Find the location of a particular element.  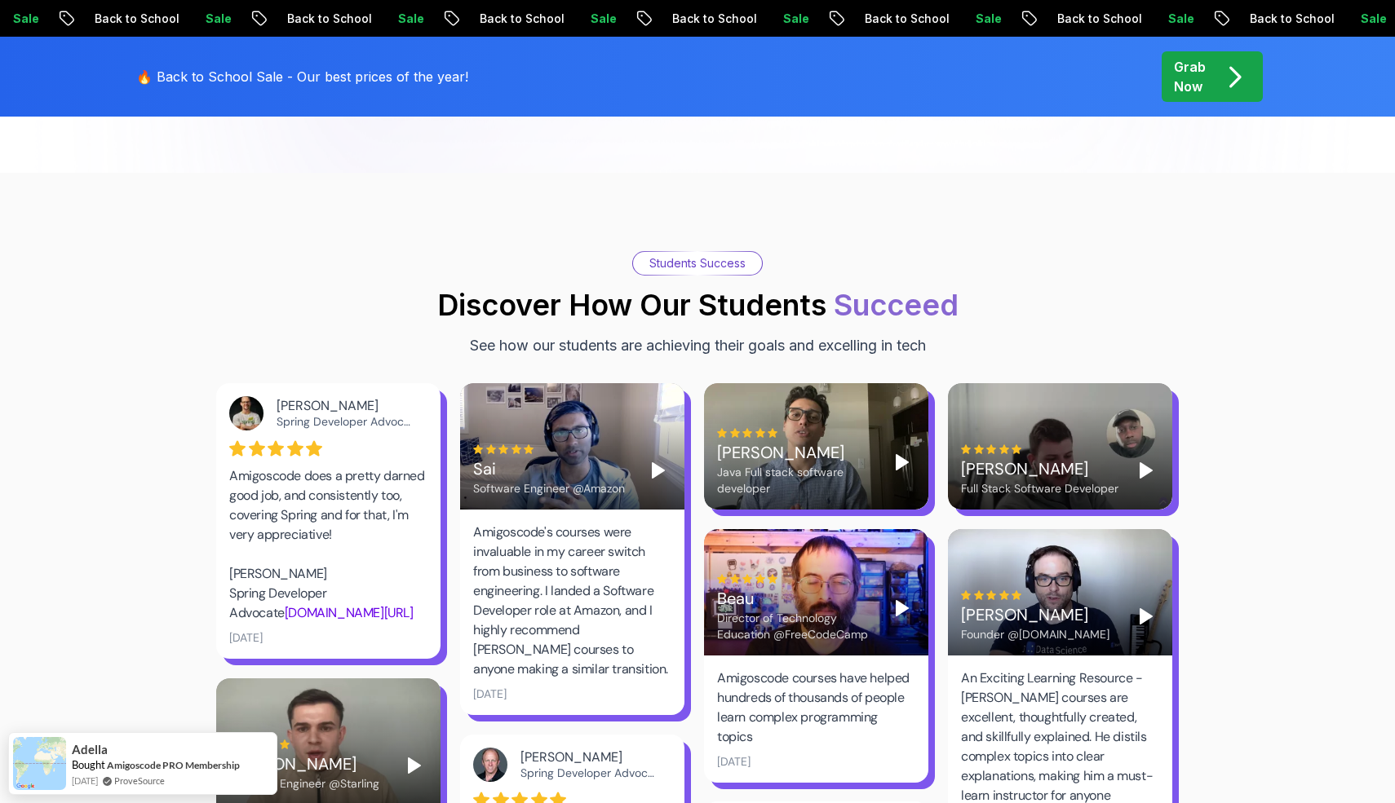

div: Amigoscode does a pretty darned good job, and consistently too, covering Spring and for that, I'm... is located at coordinates (328, 545).